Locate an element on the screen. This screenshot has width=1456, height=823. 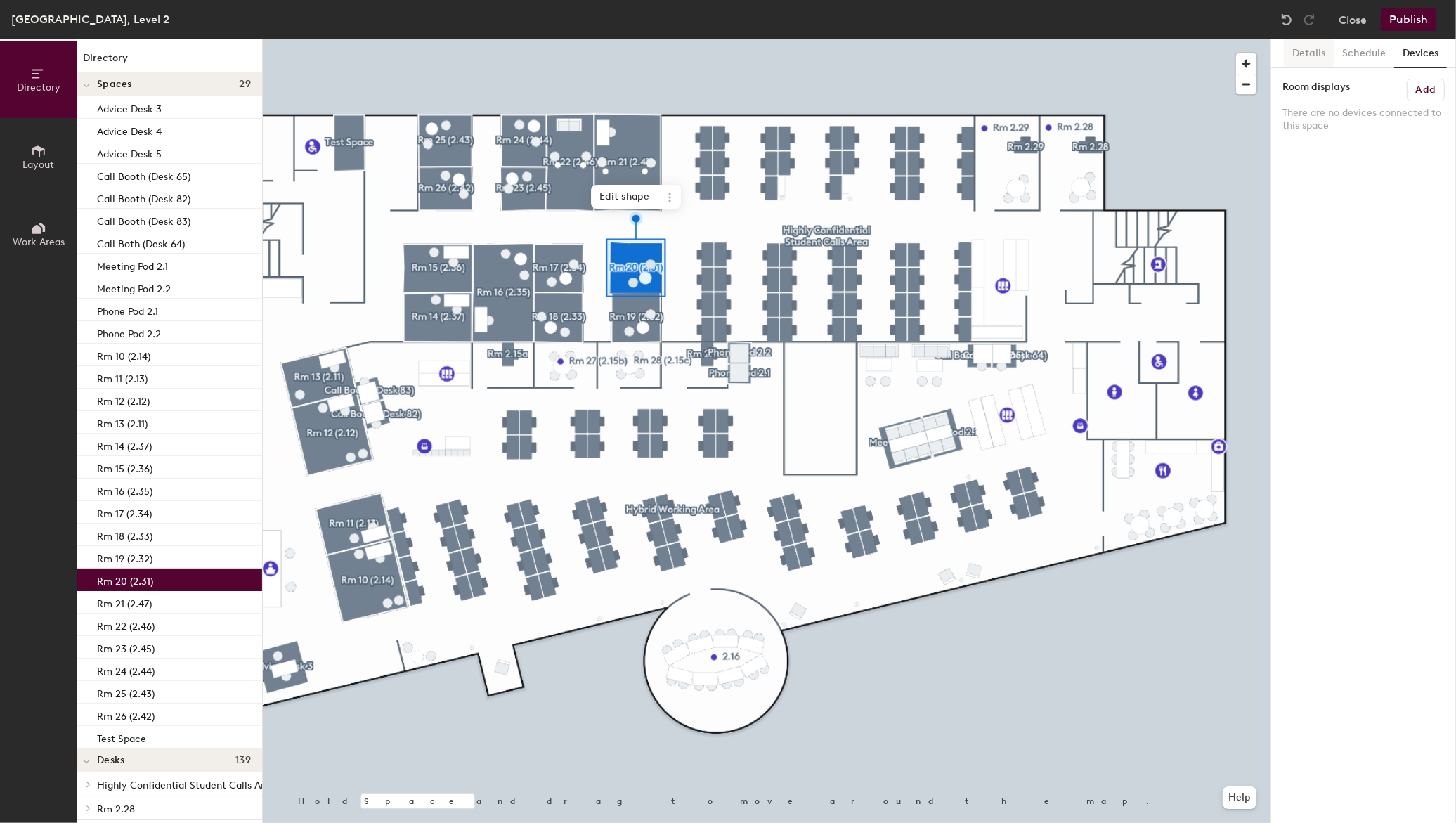
button: Close is located at coordinates (1353, 20).